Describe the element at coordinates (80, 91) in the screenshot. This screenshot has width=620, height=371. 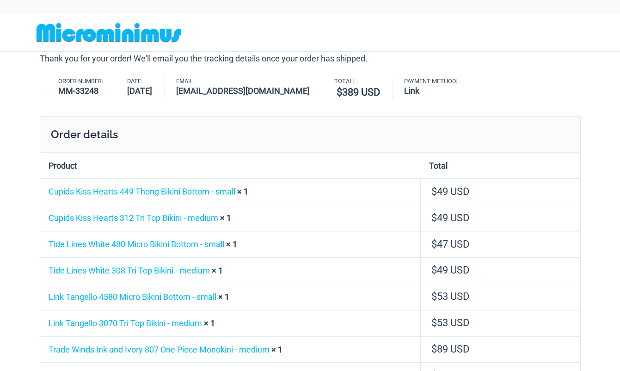
I see `strong: MM-33248` at that location.